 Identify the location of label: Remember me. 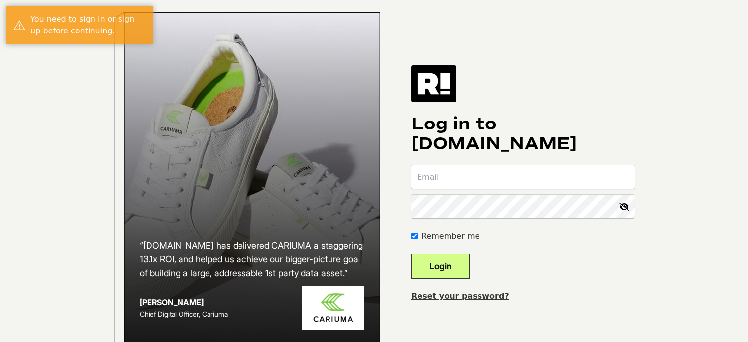
(450, 236).